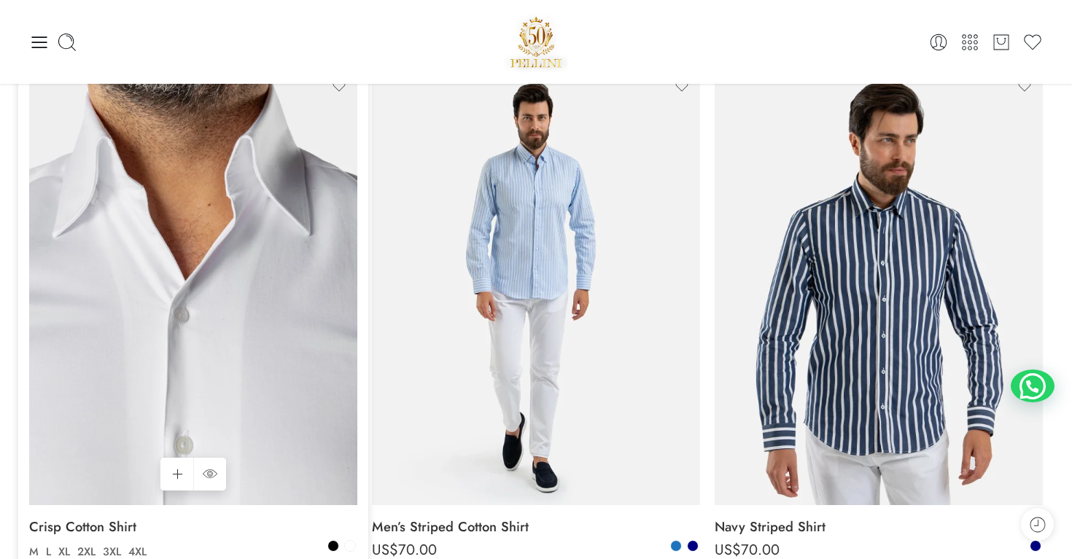 The height and width of the screenshot is (559, 1072). What do you see at coordinates (350, 546) in the screenshot?
I see `a: White` at bounding box center [350, 546].